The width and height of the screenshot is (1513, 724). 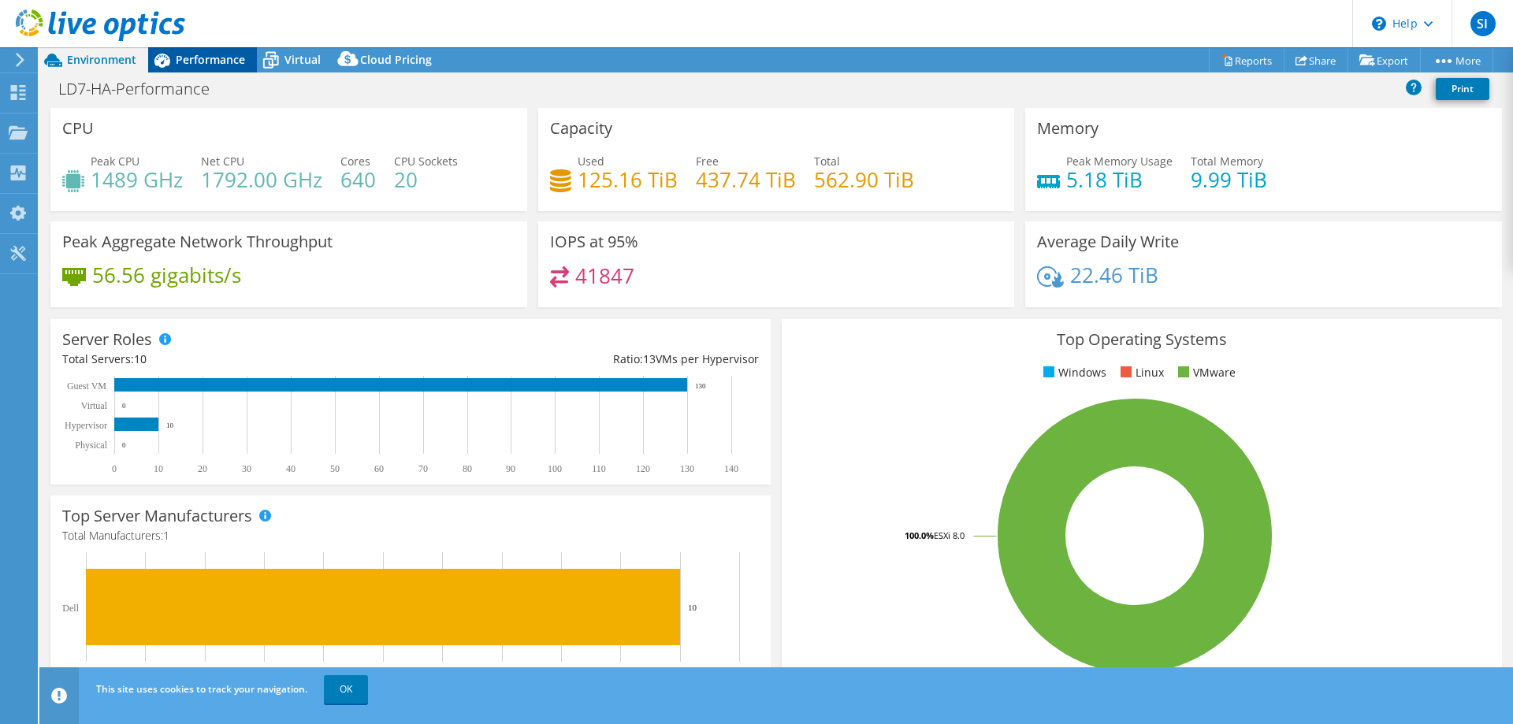 I want to click on span: 10, so click(x=140, y=359).